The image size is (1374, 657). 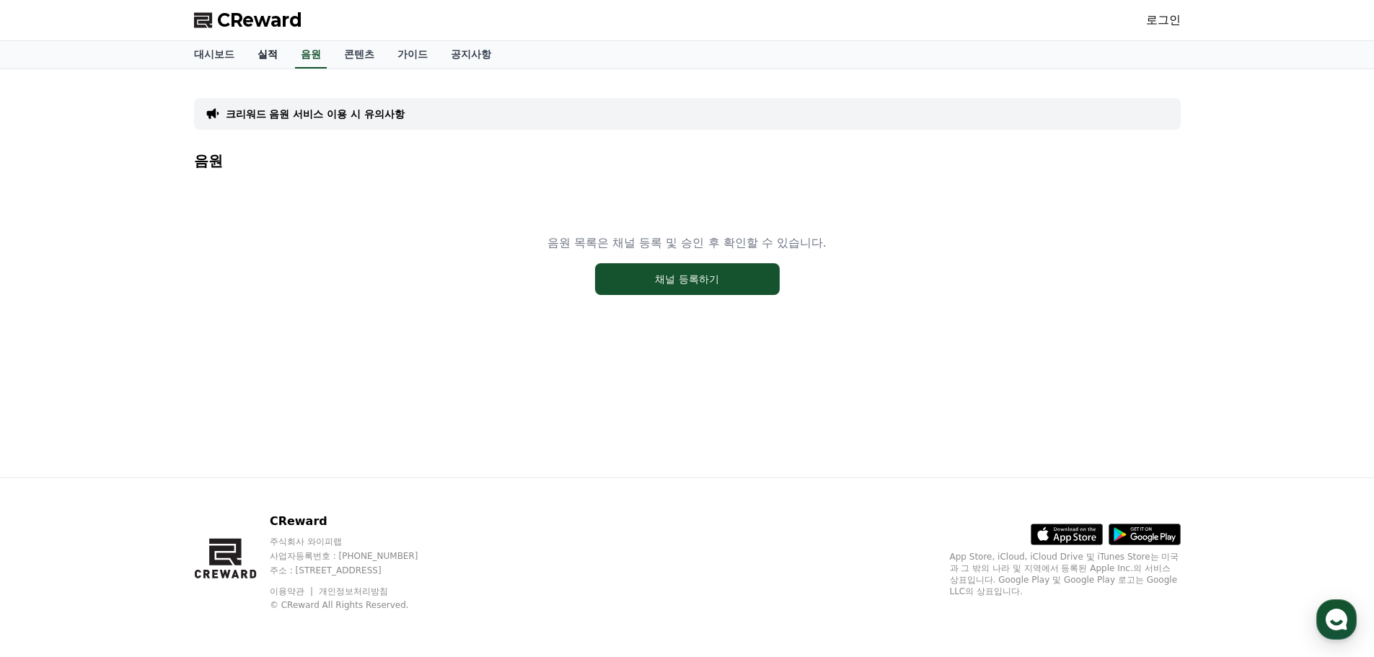 I want to click on a: 홈, so click(x=50, y=475).